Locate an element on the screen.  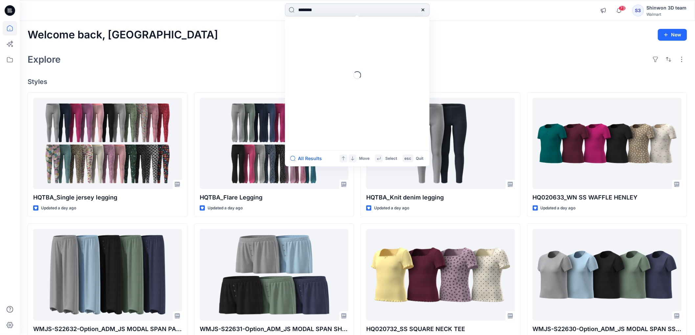
a: HQTBA_Flare Legging is located at coordinates (274, 144).